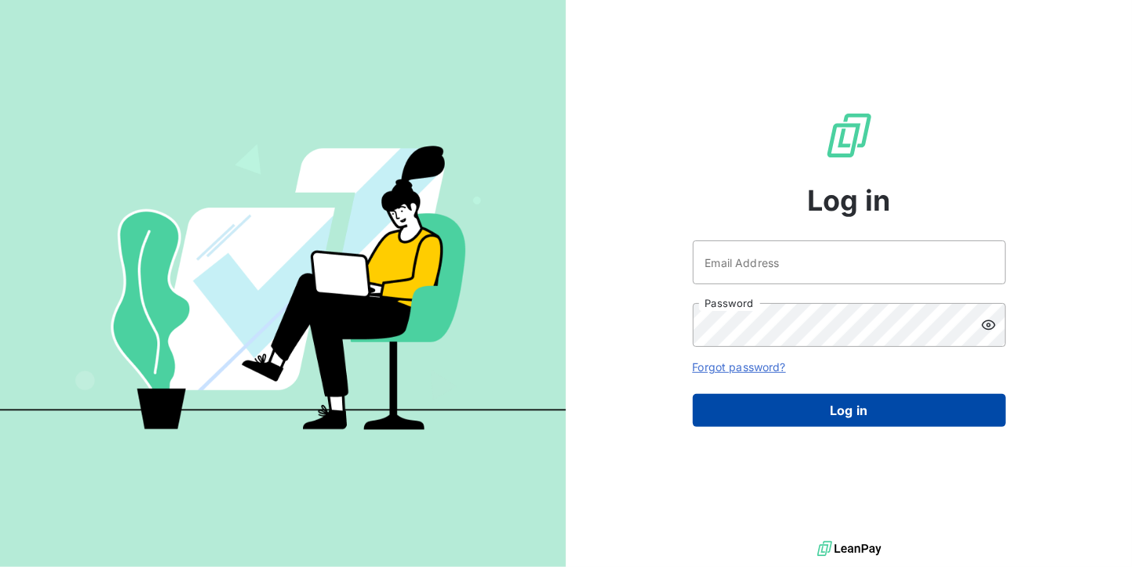  I want to click on button: Log in, so click(849, 410).